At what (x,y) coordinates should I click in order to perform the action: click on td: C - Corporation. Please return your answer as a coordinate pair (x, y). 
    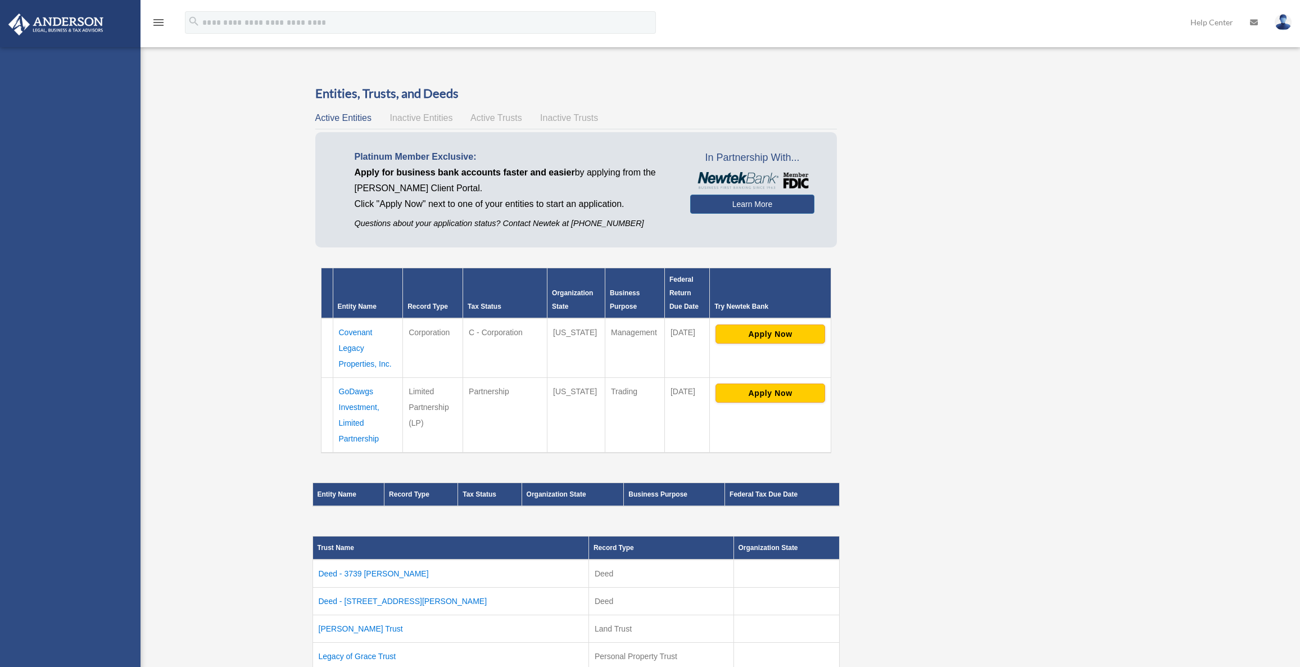
    Looking at the image, I should click on (505, 348).